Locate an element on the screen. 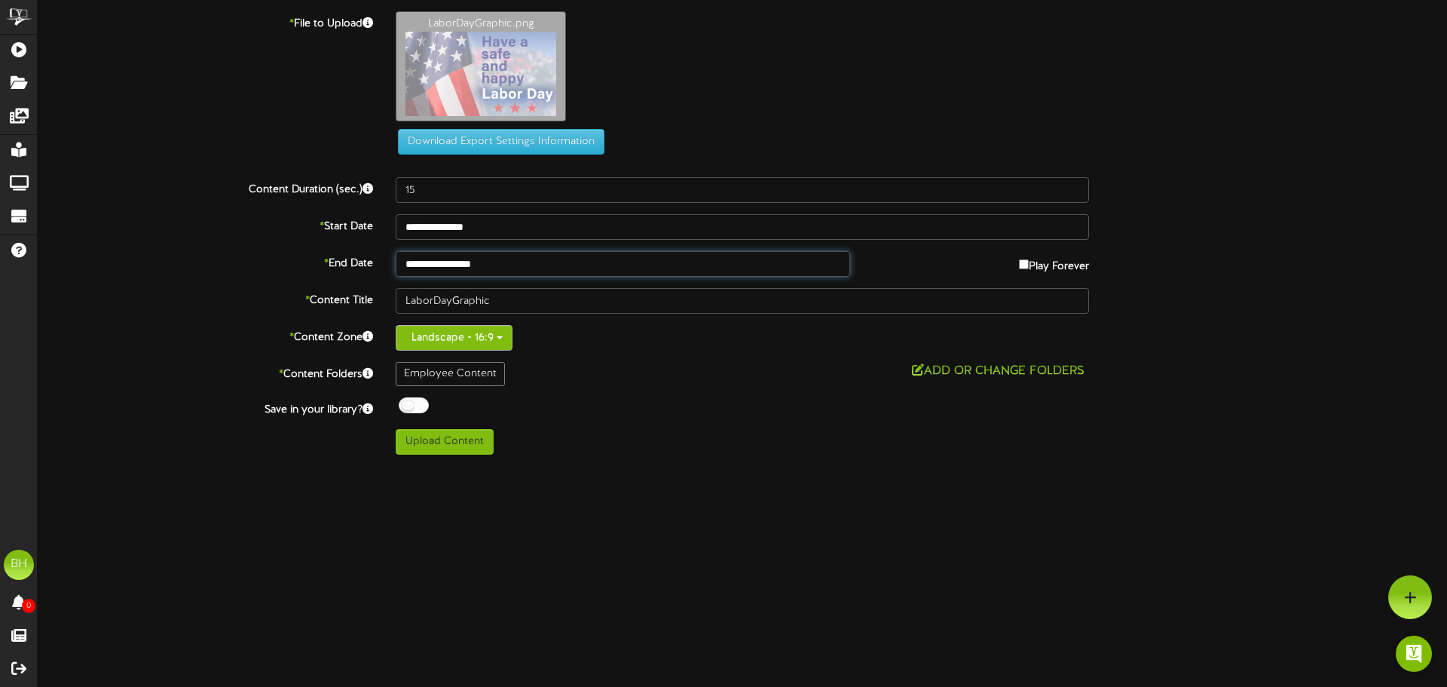 Image resolution: width=1447 pixels, height=687 pixels. label: Save in your library? is located at coordinates (205, 407).